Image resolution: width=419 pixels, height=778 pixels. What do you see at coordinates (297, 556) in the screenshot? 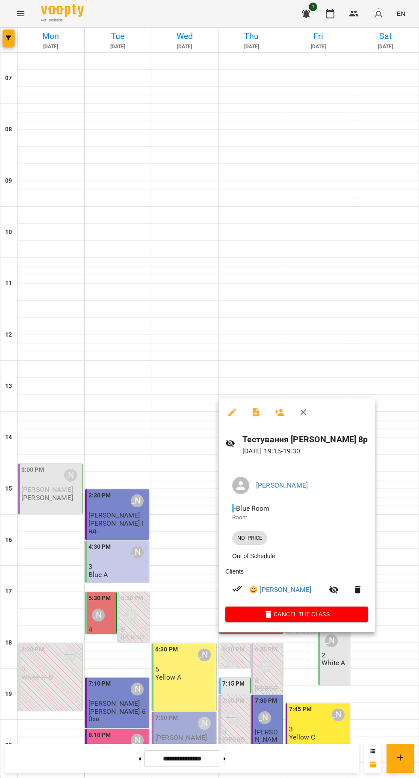
I see `li: Out of Schedule` at bounding box center [297, 556].